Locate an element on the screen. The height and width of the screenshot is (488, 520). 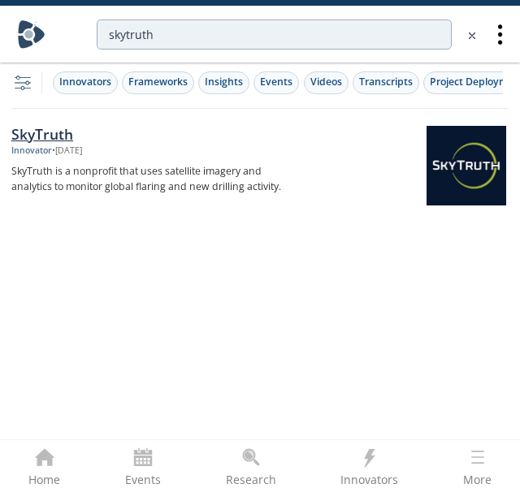
button: Transcripts is located at coordinates (386, 83).